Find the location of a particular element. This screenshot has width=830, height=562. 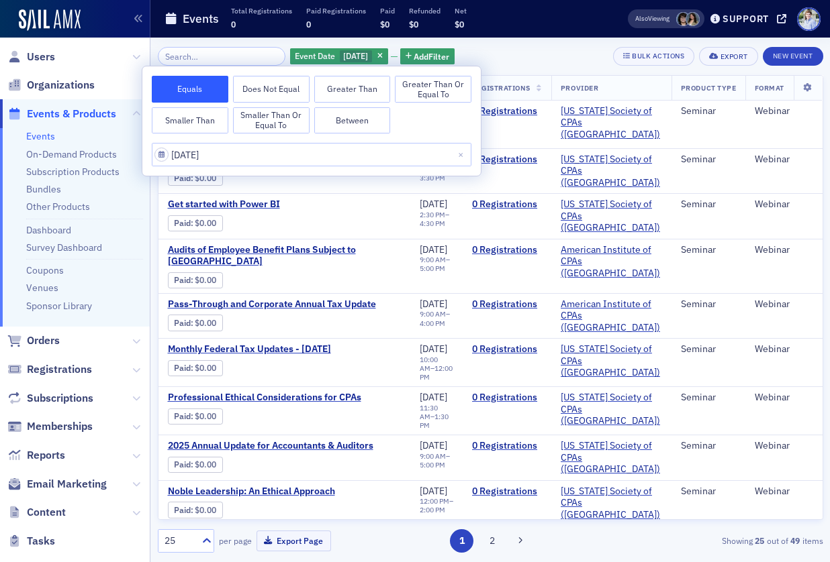

button: New Event is located at coordinates (793, 56).